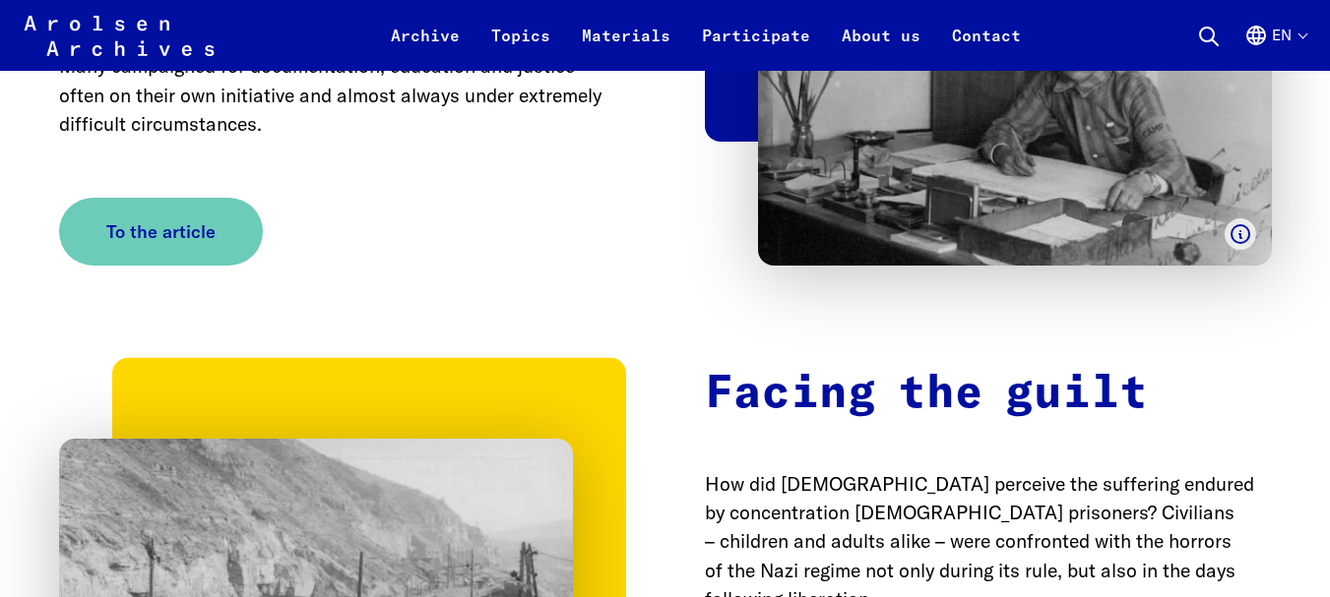 The width and height of the screenshot is (1330, 597). Describe the element at coordinates (160, 231) in the screenshot. I see `a: To the article` at that location.